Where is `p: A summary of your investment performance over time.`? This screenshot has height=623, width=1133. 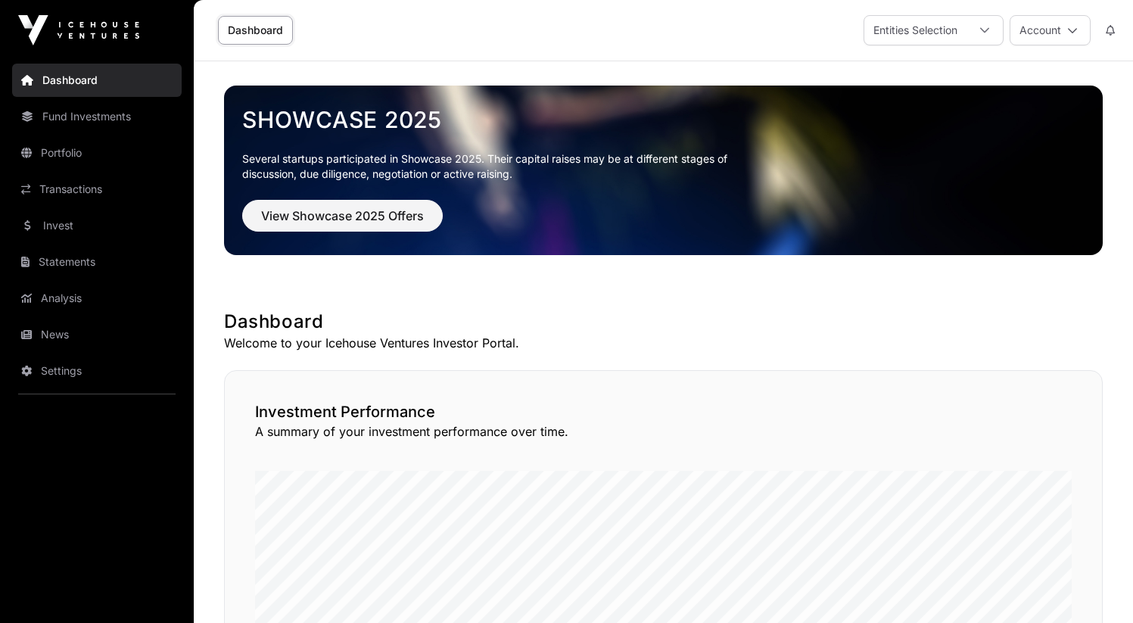
p: A summary of your investment performance over time. is located at coordinates (663, 432).